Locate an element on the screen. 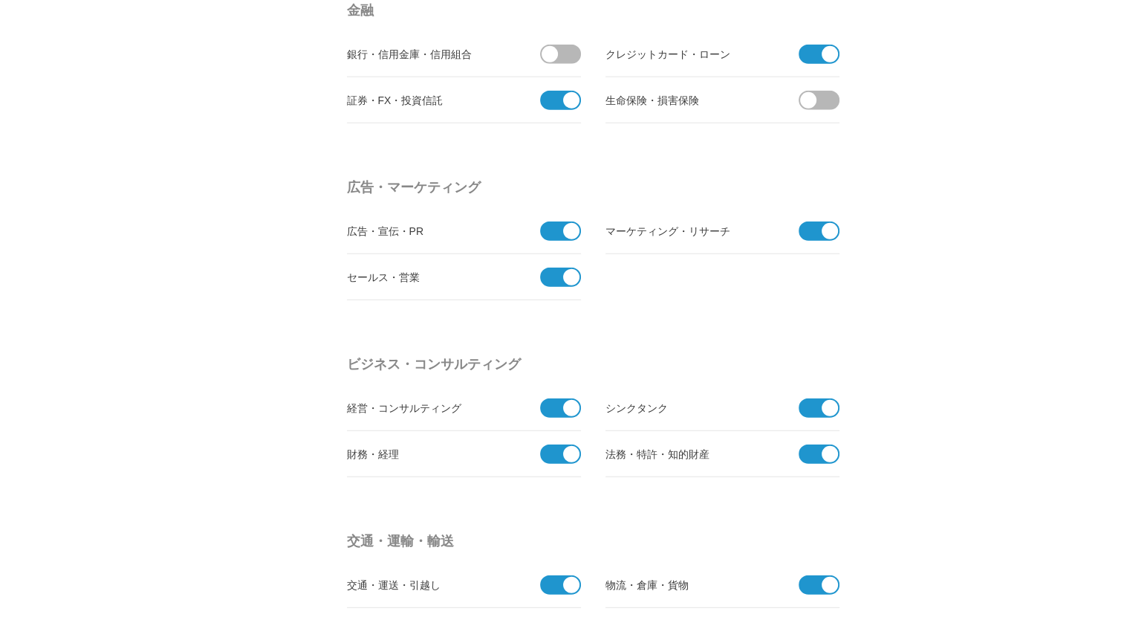 This screenshot has height=620, width=1124. div: 経営・コンサルティング is located at coordinates (430, 407).